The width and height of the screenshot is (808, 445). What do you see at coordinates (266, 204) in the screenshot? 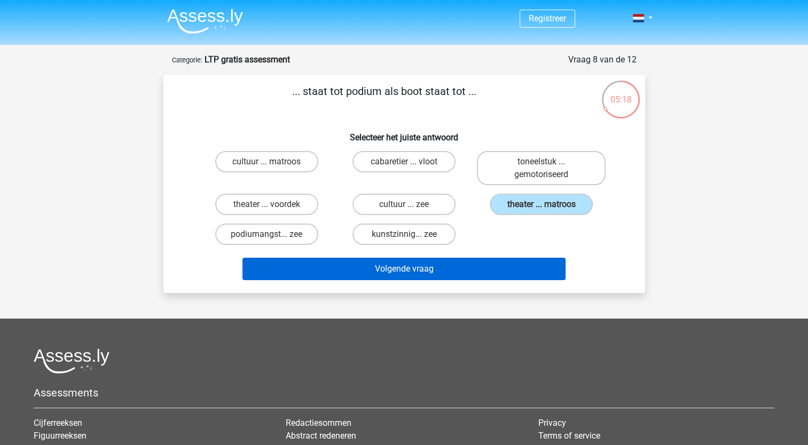
I see `label: theater ... voordek` at bounding box center [266, 204].